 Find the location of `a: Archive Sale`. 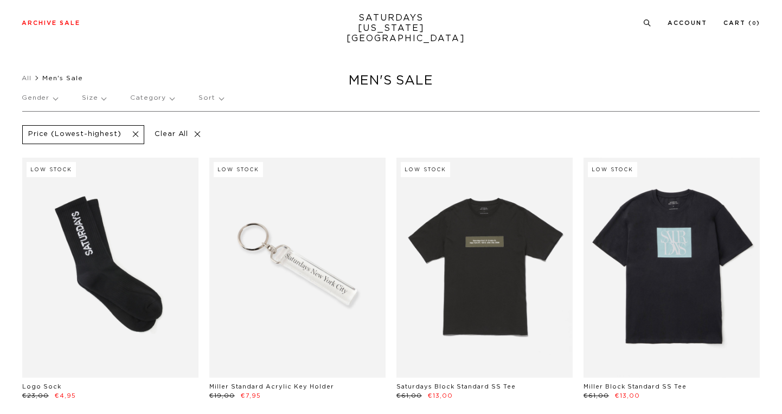

a: Archive Sale is located at coordinates (51, 23).